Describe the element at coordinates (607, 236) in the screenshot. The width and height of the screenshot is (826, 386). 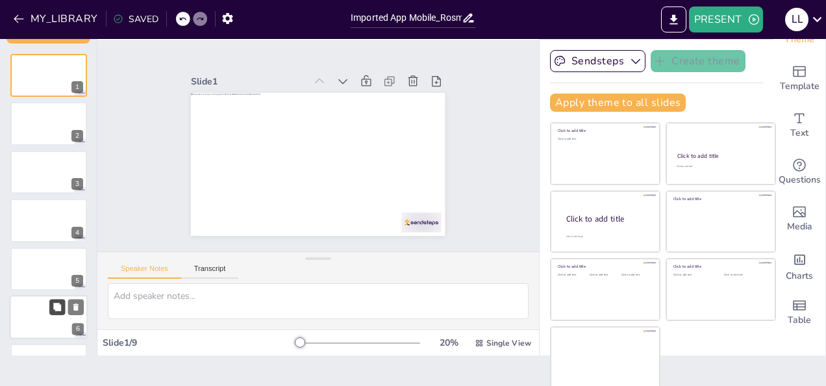
I see `div: Click to add body` at that location.